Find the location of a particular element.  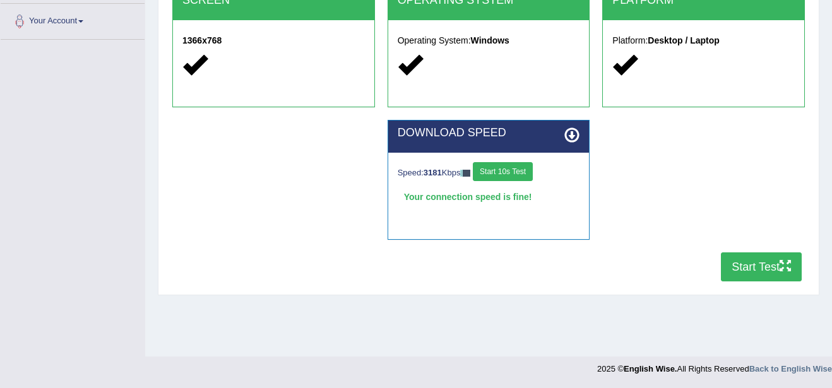

strong: English Wise. is located at coordinates (650, 369).